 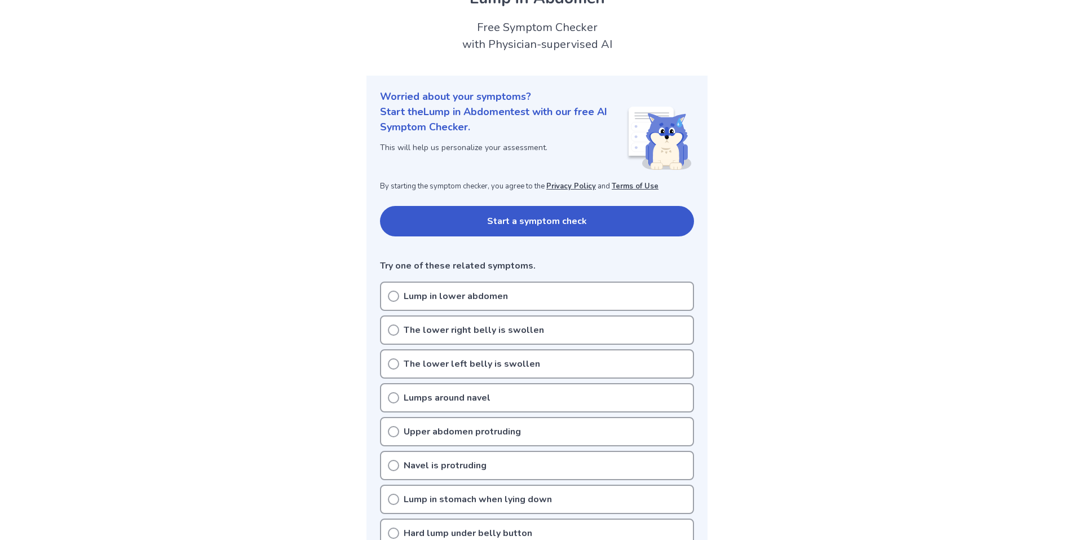 I want to click on p: Hard lump under belly button, so click(x=468, y=533).